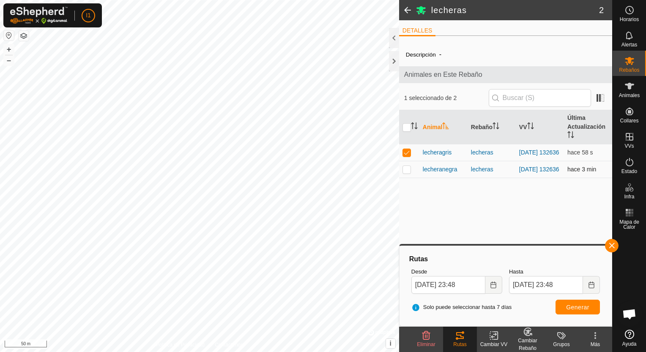 This screenshot has height=352, width=646. I want to click on button: i, so click(390, 344).